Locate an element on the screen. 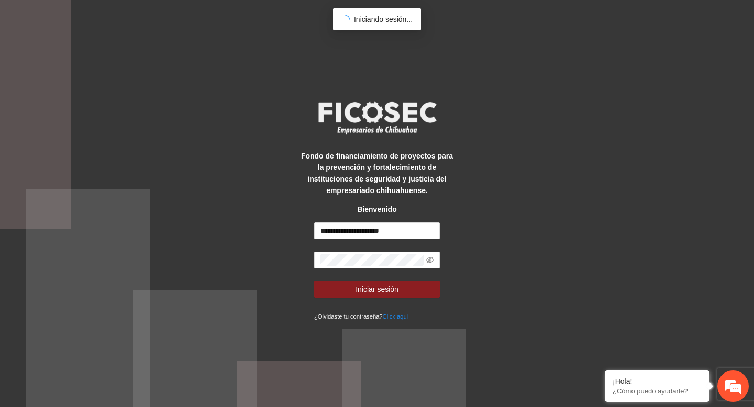  strong: Bienvenido is located at coordinates (377, 210).